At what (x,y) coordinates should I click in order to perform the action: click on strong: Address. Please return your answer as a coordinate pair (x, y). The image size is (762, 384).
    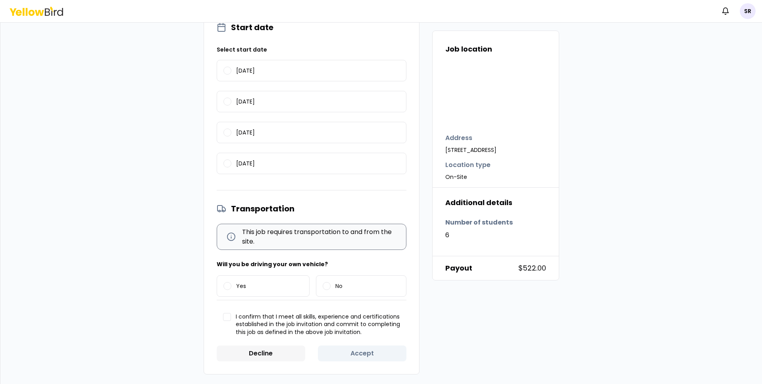
    Looking at the image, I should click on (471, 138).